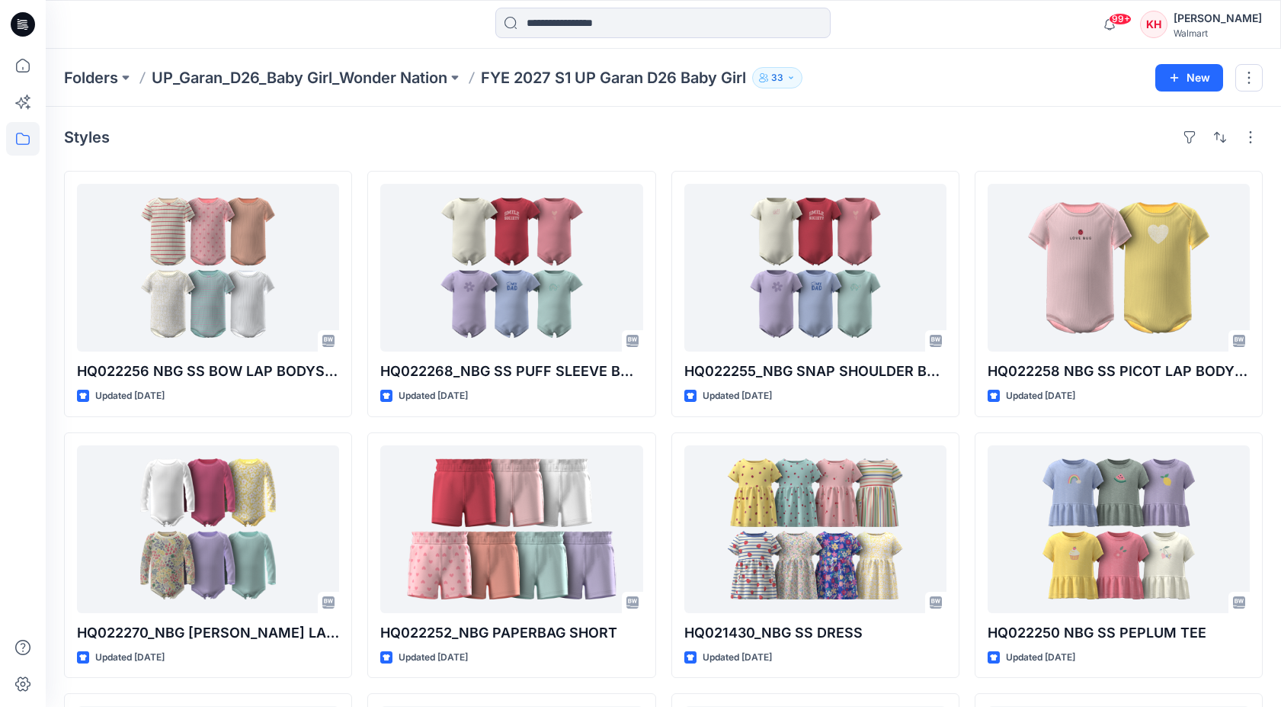  I want to click on p: HQ022250 NBG SS PEPLUM TEE, so click(1119, 633).